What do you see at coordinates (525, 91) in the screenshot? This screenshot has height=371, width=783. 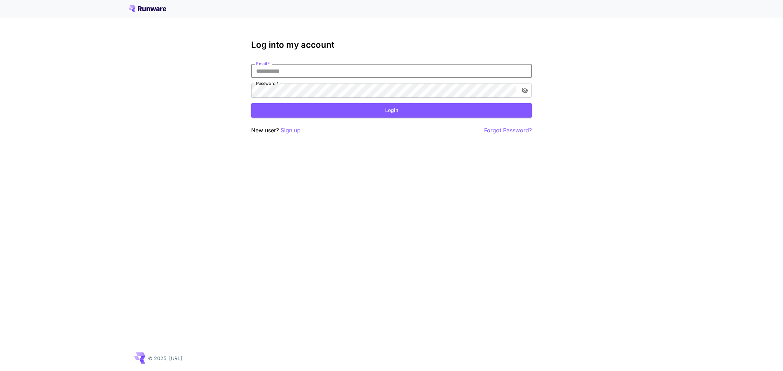 I see `button: toggle password visibility` at bounding box center [525, 91].